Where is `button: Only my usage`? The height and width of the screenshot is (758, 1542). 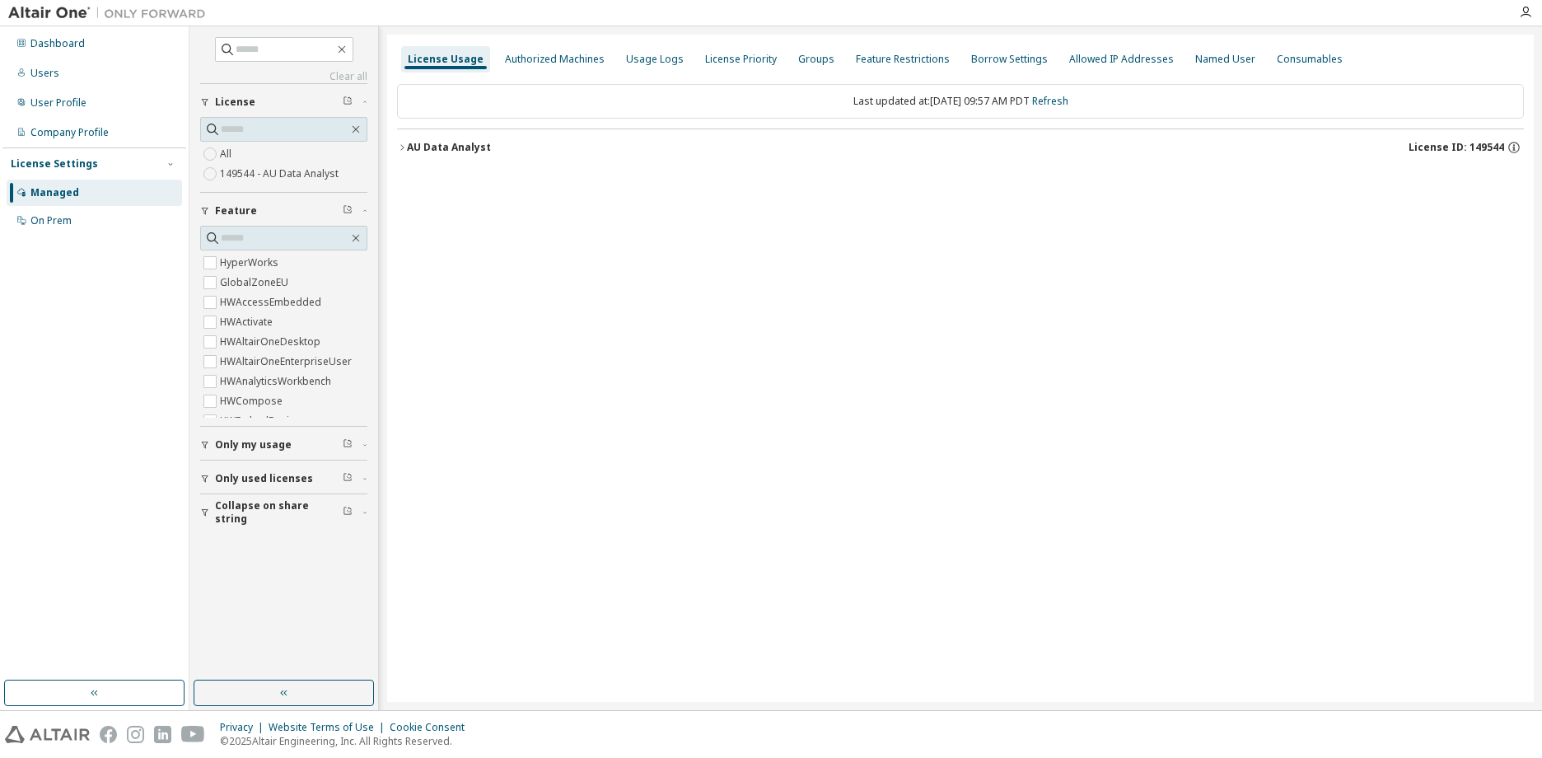 button: Only my usage is located at coordinates (283, 445).